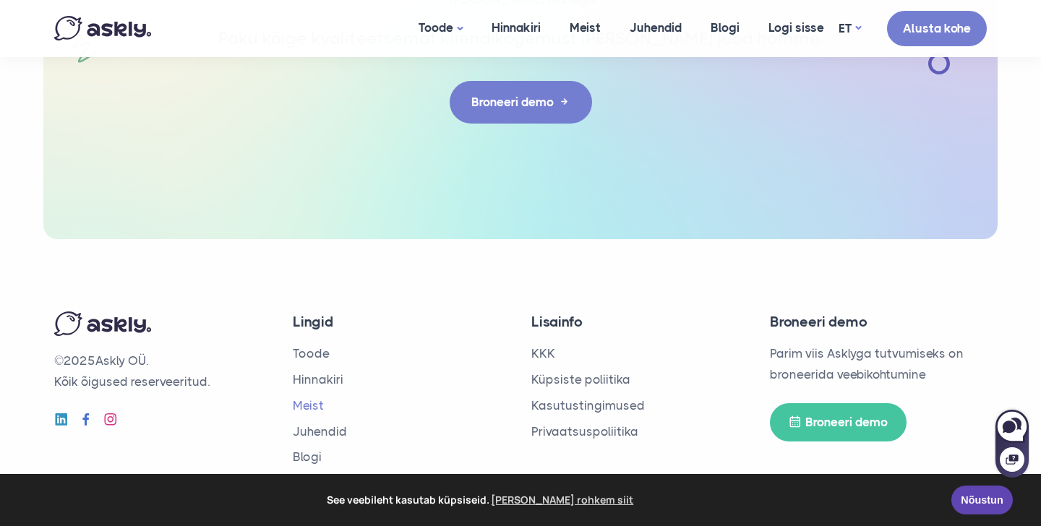 The width and height of the screenshot is (1041, 526). Describe the element at coordinates (80, 361) in the screenshot. I see `span: 2025` at that location.